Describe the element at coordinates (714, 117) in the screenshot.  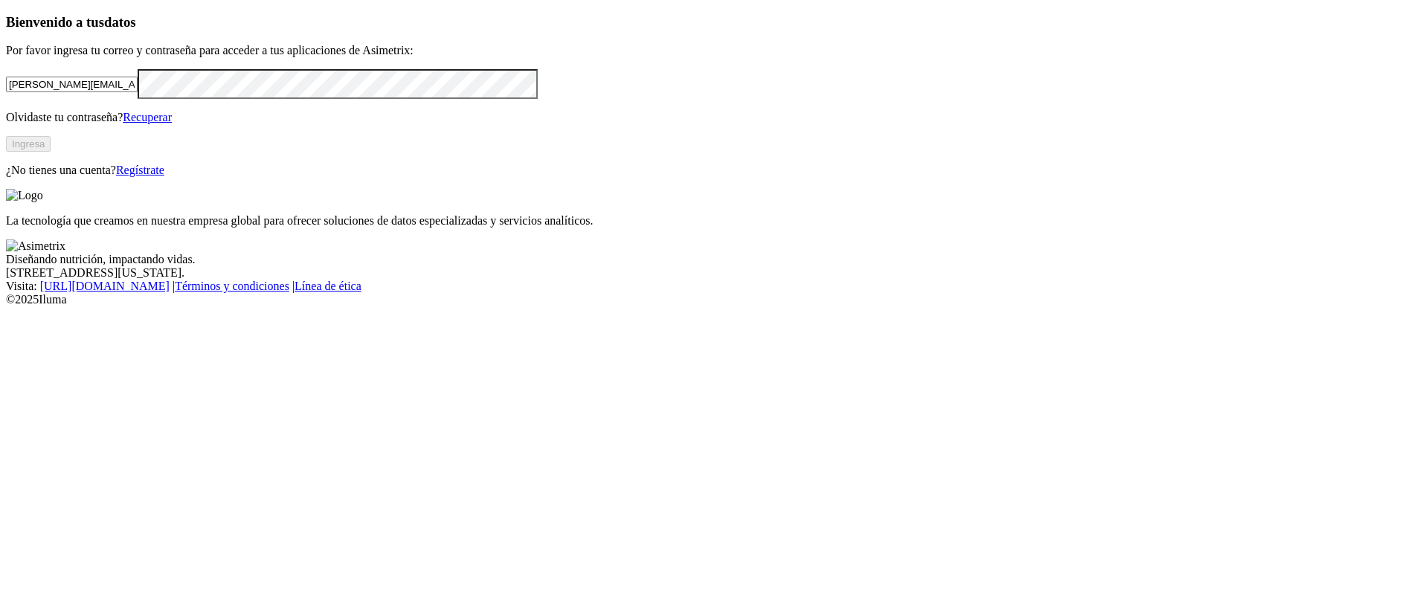
I see `p: Olvidaste tu contraseña?` at that location.